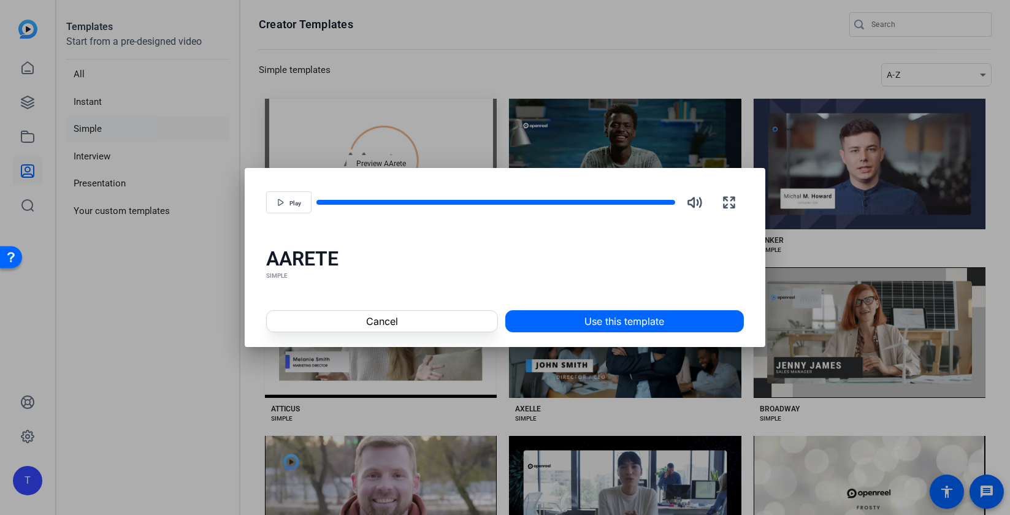 This screenshot has width=1010, height=515. Describe the element at coordinates (295, 204) in the screenshot. I see `span: Play` at that location.